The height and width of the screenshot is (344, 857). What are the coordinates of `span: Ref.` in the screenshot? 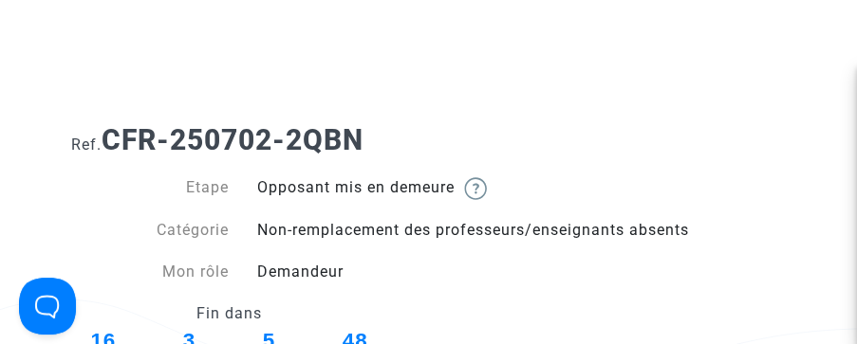 It's located at (86, 144).